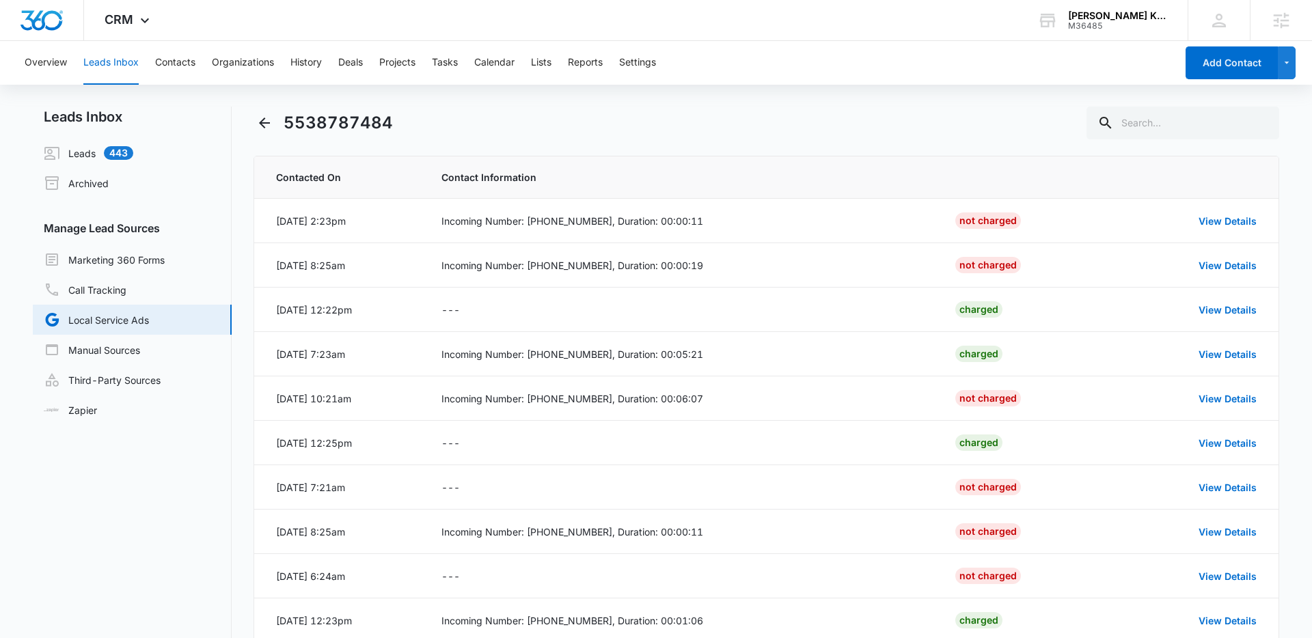 This screenshot has width=1312, height=638. I want to click on a: Manual Sources, so click(92, 350).